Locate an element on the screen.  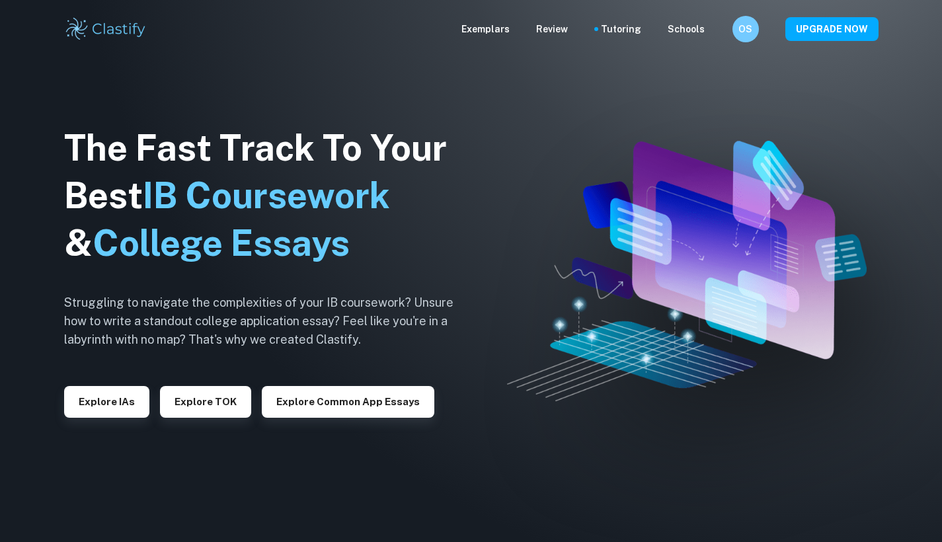
span: College Essays is located at coordinates (221, 243).